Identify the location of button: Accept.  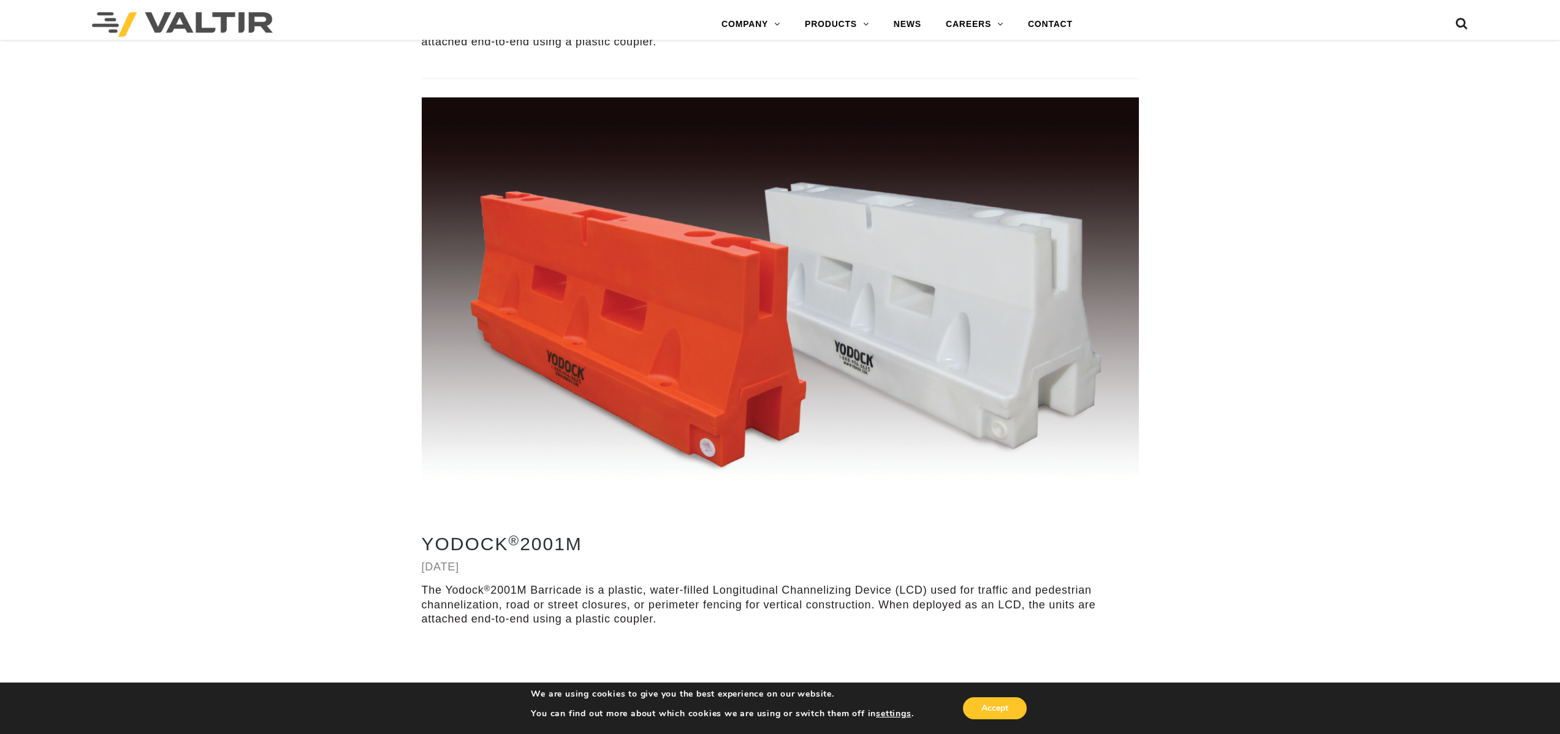
(995, 709).